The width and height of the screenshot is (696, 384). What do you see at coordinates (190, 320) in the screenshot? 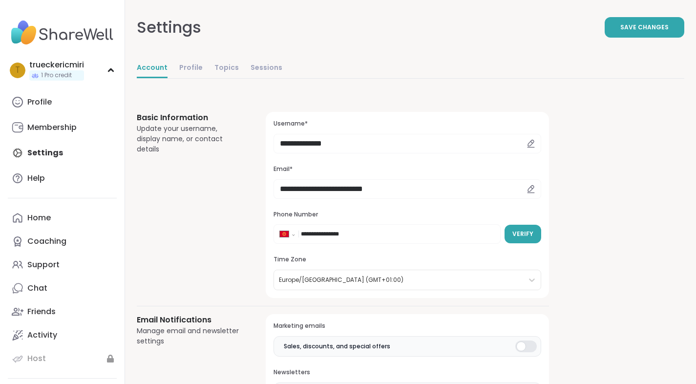
I see `h3: Email Notifications` at bounding box center [190, 320].